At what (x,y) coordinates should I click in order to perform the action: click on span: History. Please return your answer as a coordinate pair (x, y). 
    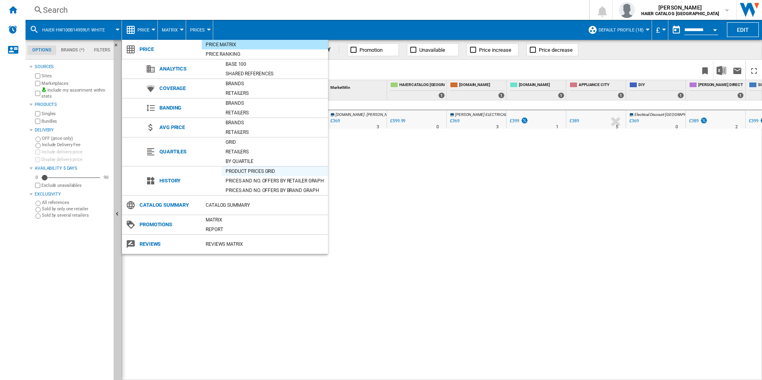
    Looking at the image, I should click on (189, 181).